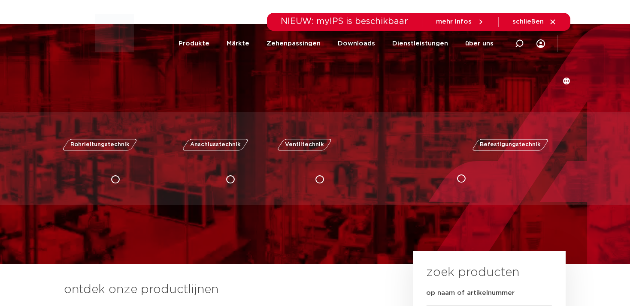  Describe the element at coordinates (479, 43) in the screenshot. I see `font: über uns` at that location.